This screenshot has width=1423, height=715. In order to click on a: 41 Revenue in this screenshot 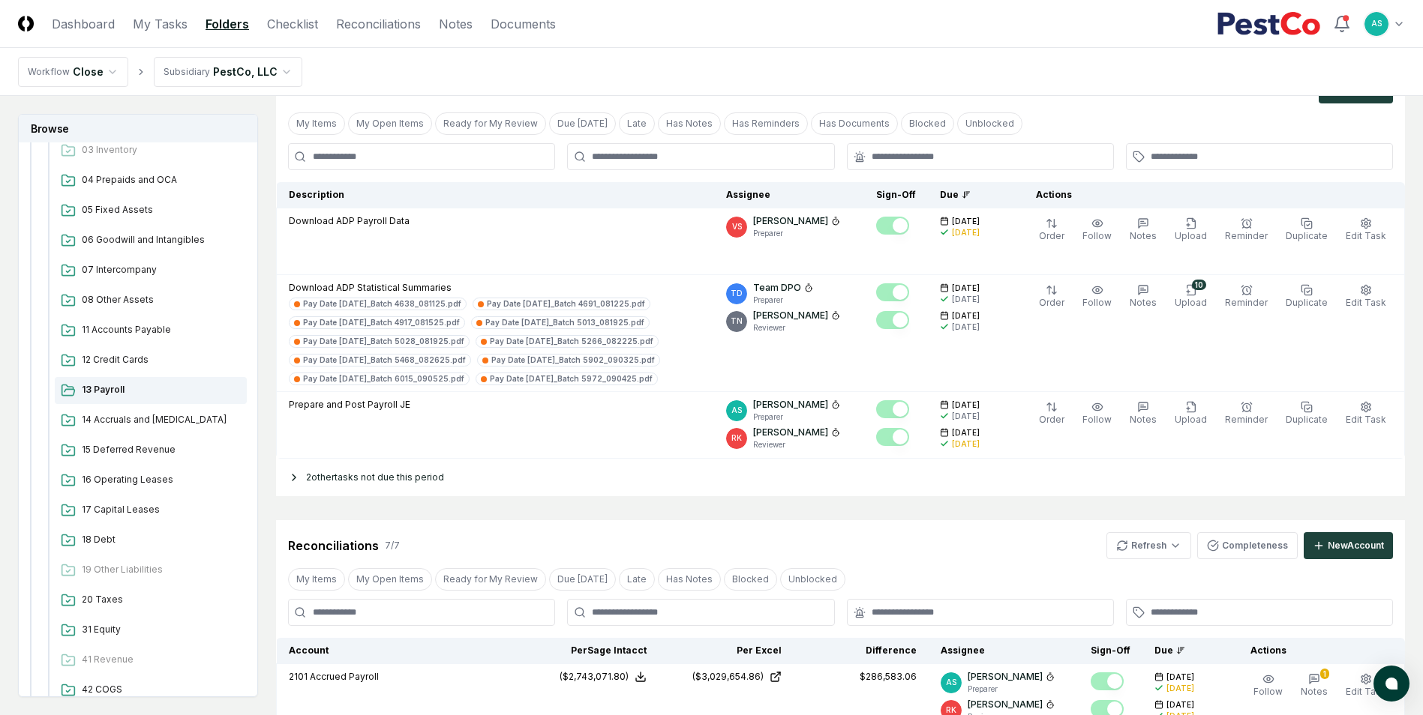, I will do `click(151, 661)`.